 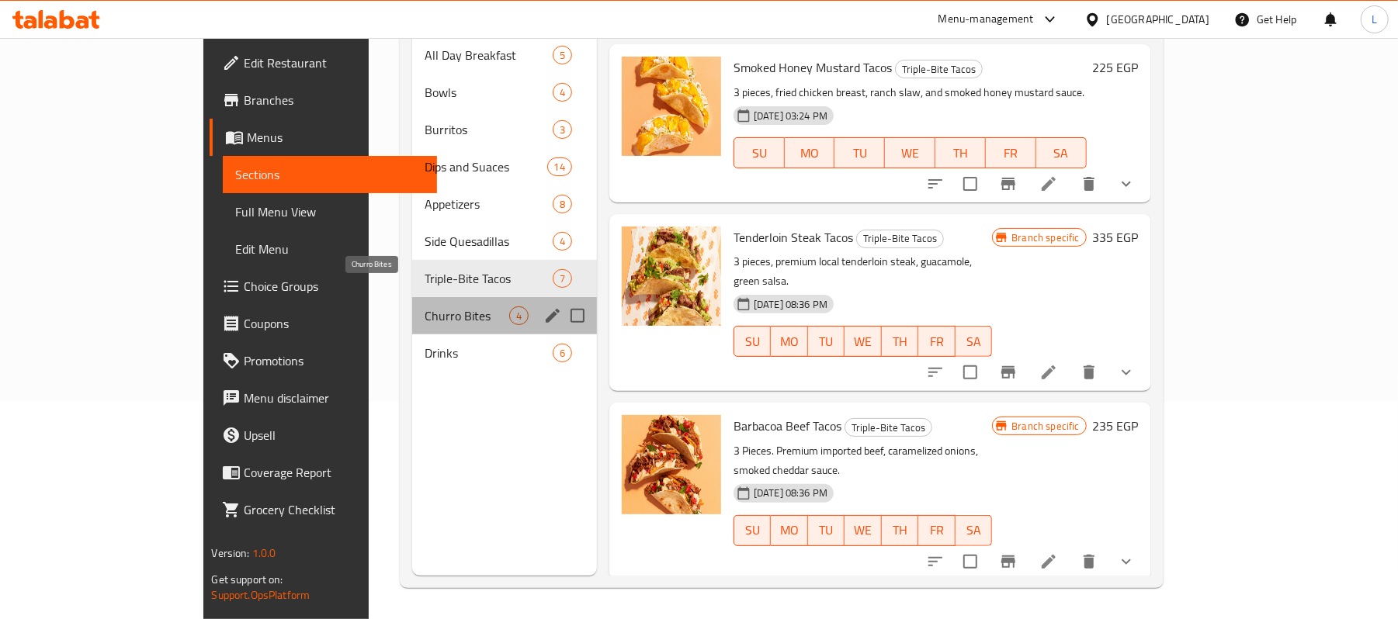 I want to click on span: Edit Restaurant, so click(x=334, y=63).